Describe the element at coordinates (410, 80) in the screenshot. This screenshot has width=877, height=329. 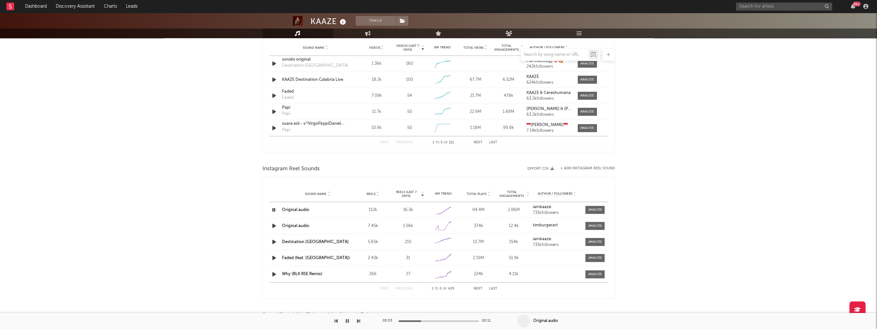
I see `div: 100` at that location.